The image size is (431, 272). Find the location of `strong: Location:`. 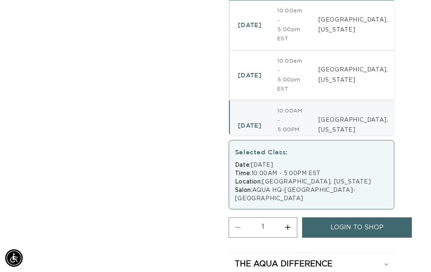

strong: Location: is located at coordinates (249, 182).